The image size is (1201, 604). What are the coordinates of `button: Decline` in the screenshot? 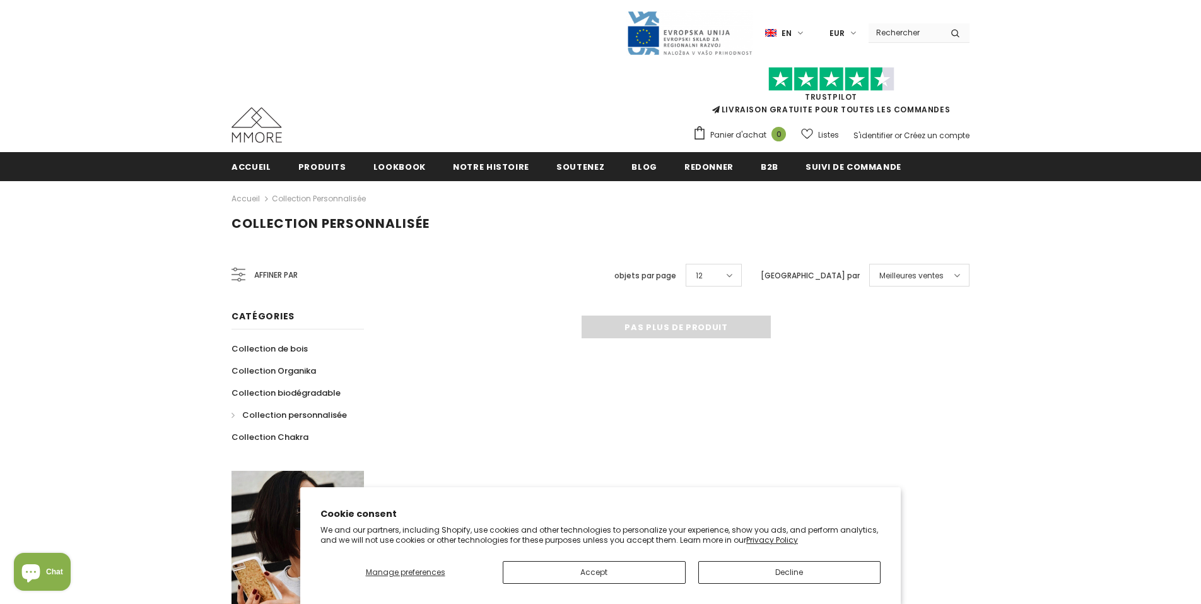 It's located at (790, 572).